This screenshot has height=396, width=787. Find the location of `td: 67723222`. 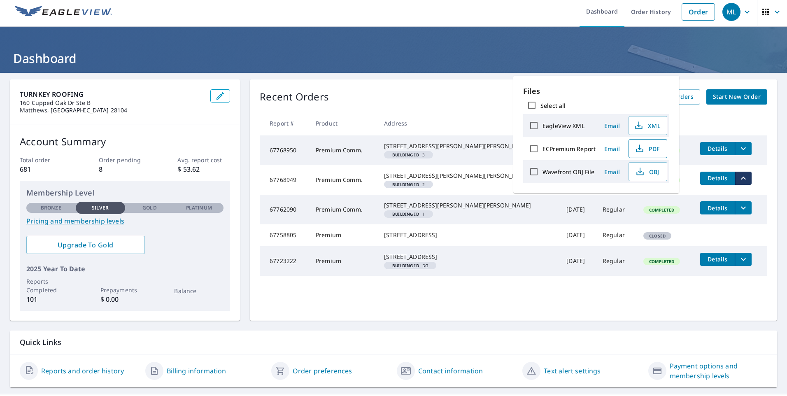

td: 67723222 is located at coordinates (284, 261).